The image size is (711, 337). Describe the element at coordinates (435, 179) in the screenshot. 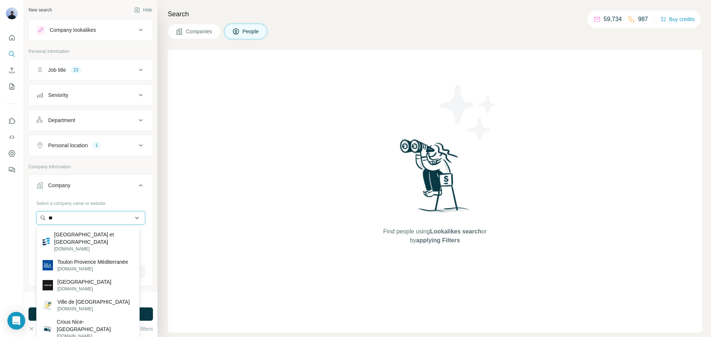

I see `img: Surfe Illustration - Woman searching with binoculars` at that location.